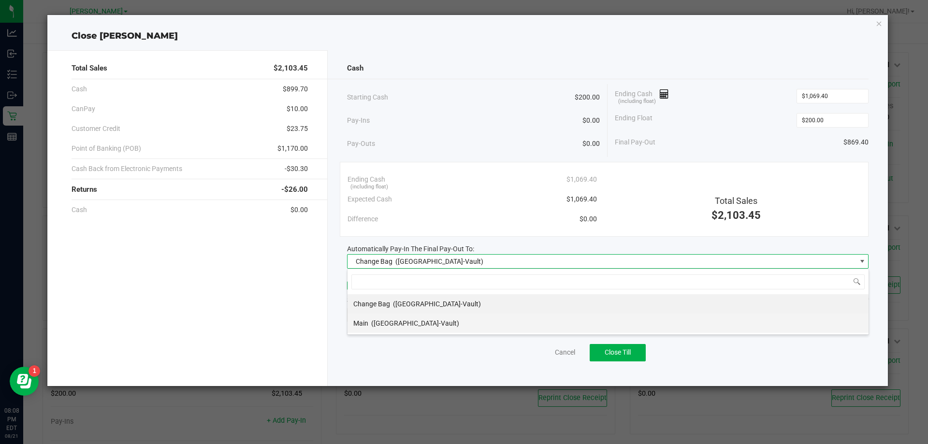  What do you see at coordinates (410, 249) in the screenshot?
I see `span: Automatically Pay-In The Final Pay-Out To:` at bounding box center [410, 249].